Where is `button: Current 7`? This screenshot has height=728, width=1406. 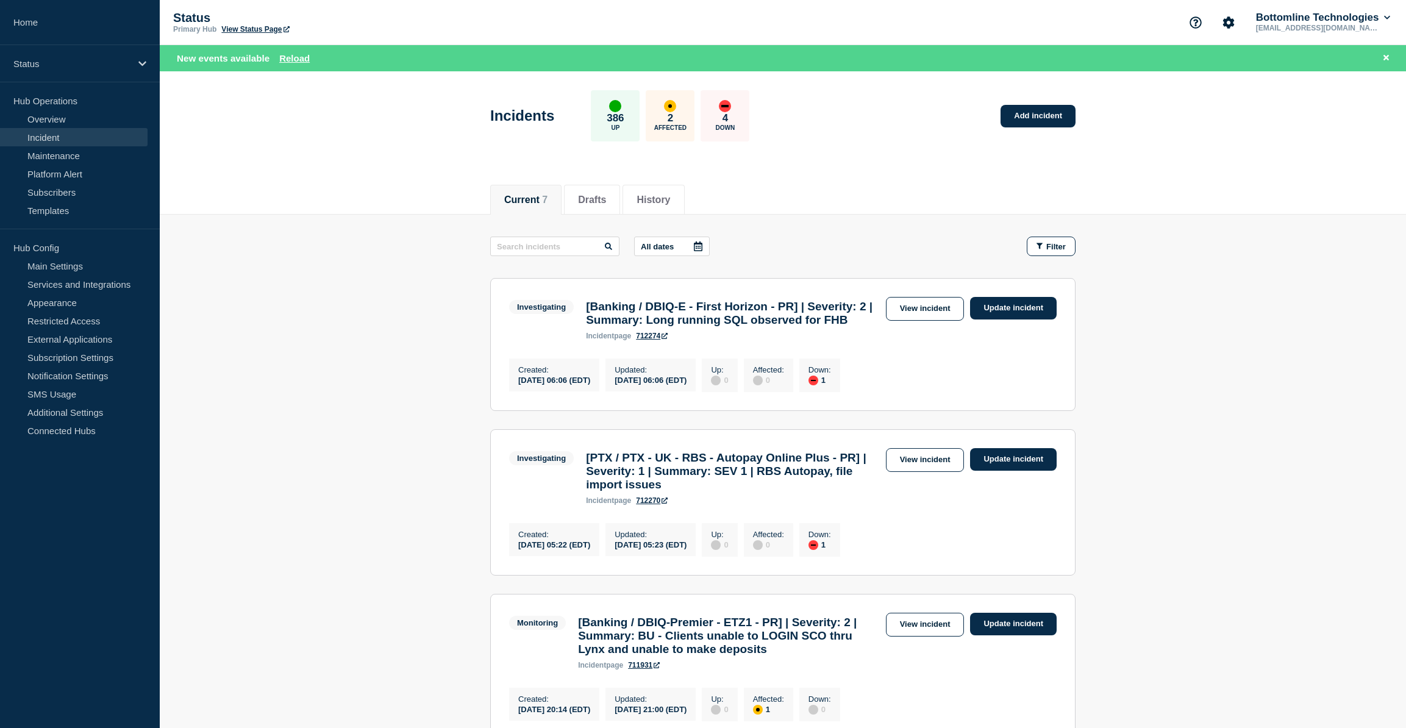
button: Current 7 is located at coordinates (526, 200).